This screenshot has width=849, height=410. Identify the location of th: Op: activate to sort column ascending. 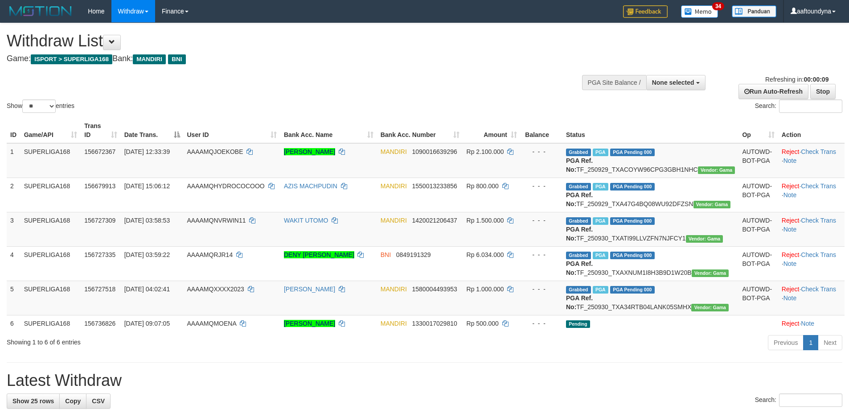
(758, 130).